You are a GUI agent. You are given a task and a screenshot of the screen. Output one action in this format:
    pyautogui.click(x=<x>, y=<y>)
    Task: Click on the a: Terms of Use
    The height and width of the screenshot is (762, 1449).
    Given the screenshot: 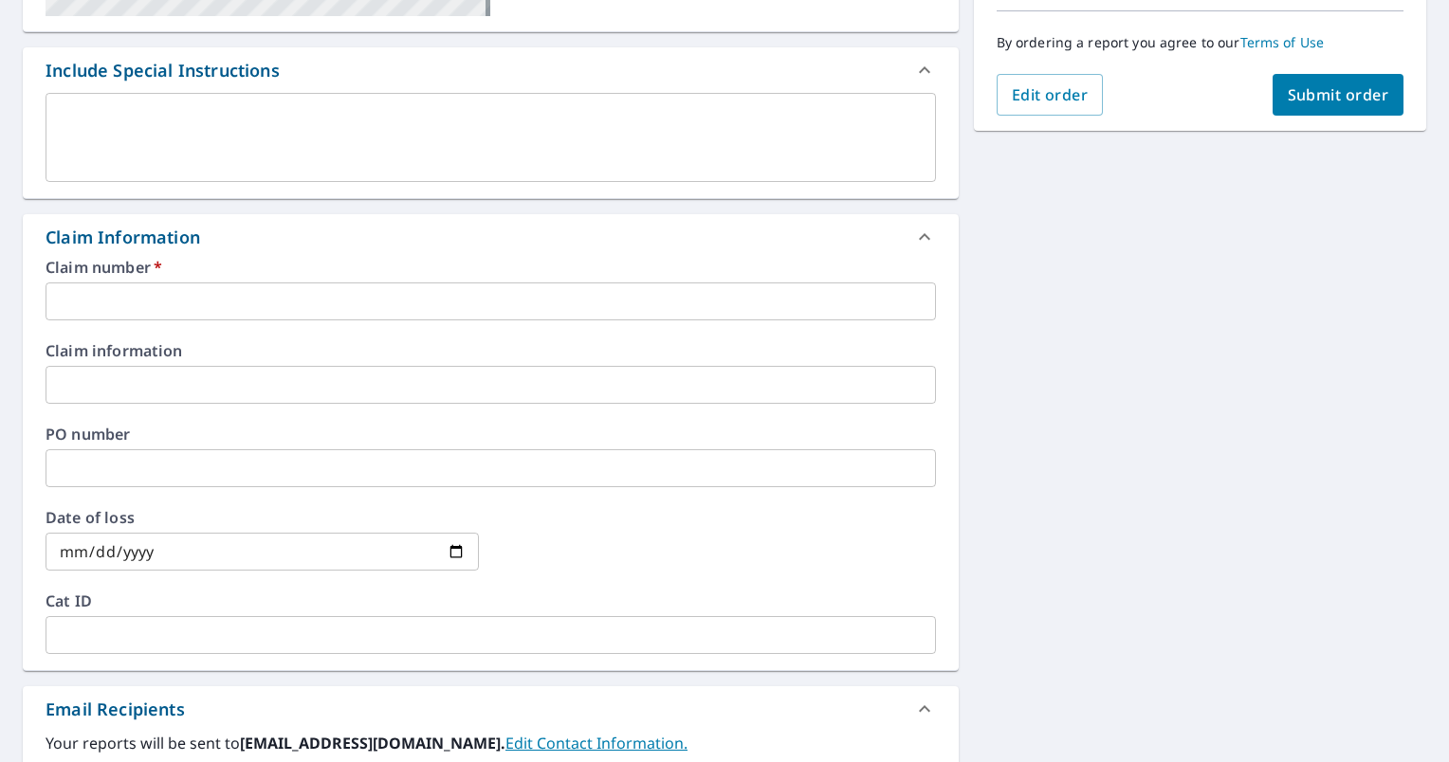 What is the action you would take?
    pyautogui.click(x=1282, y=42)
    